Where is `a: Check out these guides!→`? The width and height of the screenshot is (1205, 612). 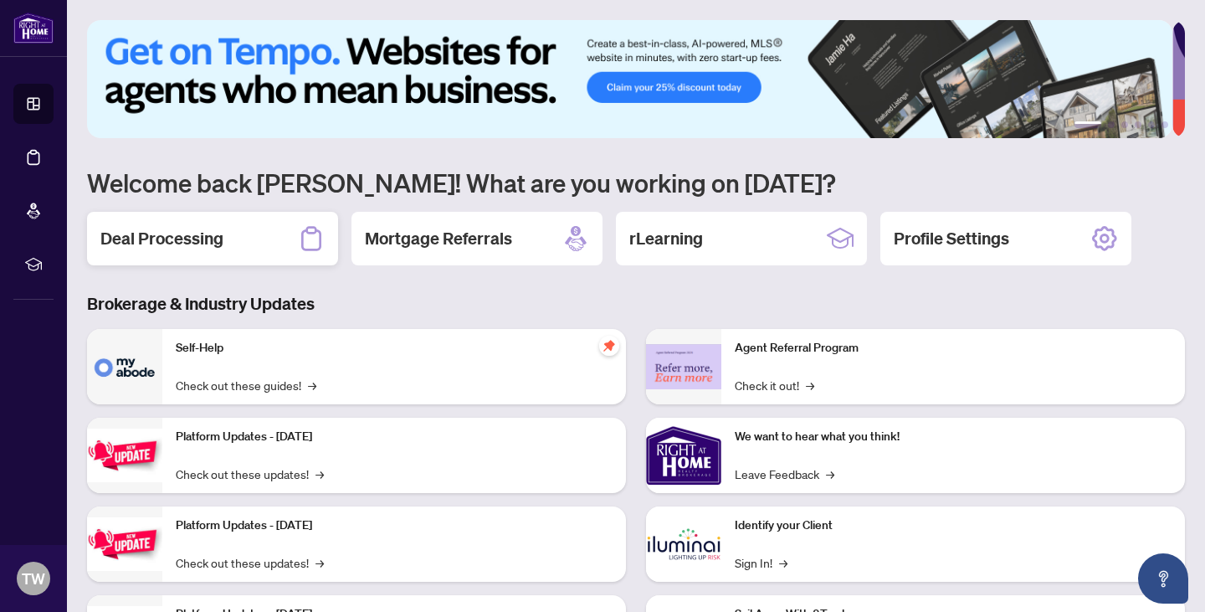 a: Check out these guides!→ is located at coordinates (246, 385).